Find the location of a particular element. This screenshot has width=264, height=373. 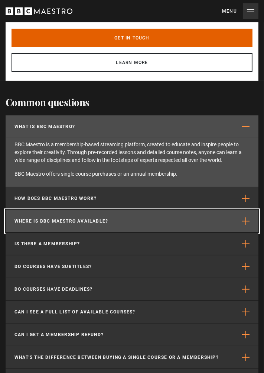

button: What's the difference between buying a single course or a membership? is located at coordinates (132, 357).